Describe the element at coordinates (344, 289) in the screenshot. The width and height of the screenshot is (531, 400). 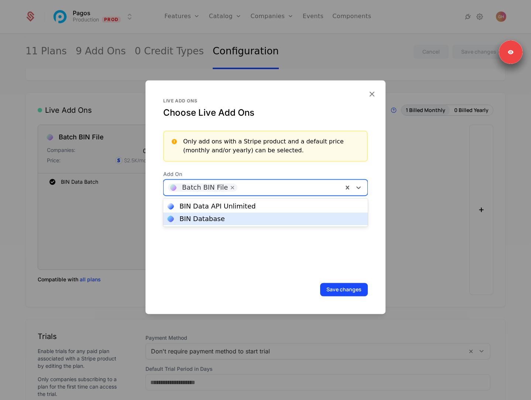
I see `button: Save changes` at that location.